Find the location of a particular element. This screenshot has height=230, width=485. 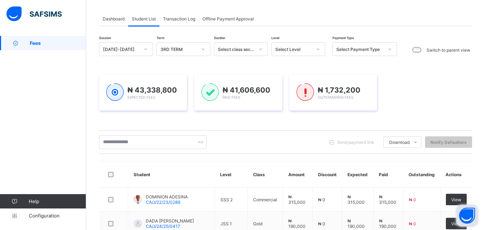

div: Select Level is located at coordinates (293, 49).